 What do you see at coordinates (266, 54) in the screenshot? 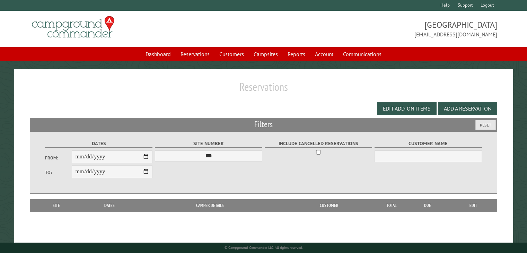
I see `a: Campsites` at bounding box center [266, 54].